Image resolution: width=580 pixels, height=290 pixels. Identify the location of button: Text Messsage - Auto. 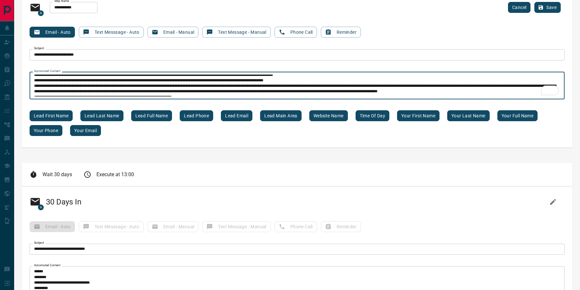
(111, 32).